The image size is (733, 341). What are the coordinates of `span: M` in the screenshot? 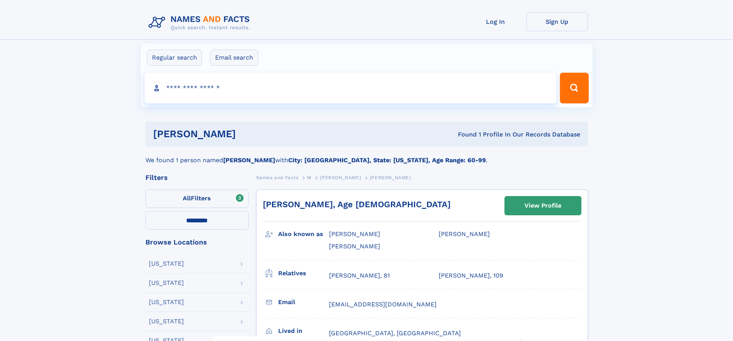 It's located at (309, 178).